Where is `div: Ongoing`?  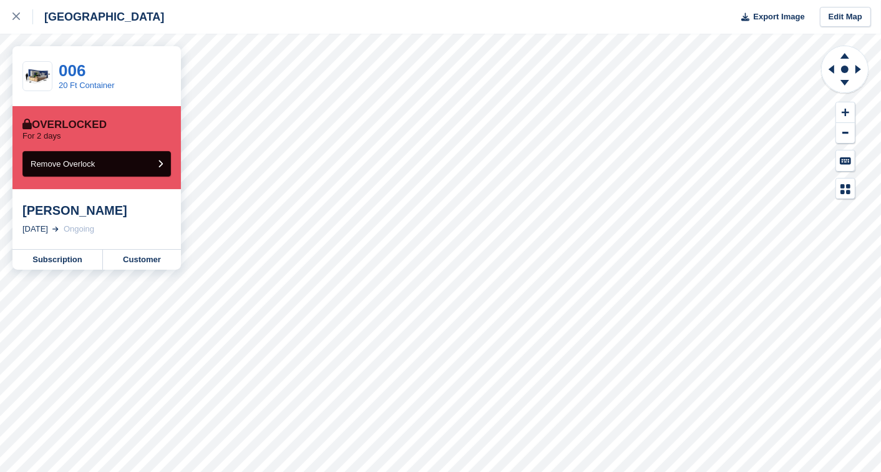 div: Ongoing is located at coordinates (79, 229).